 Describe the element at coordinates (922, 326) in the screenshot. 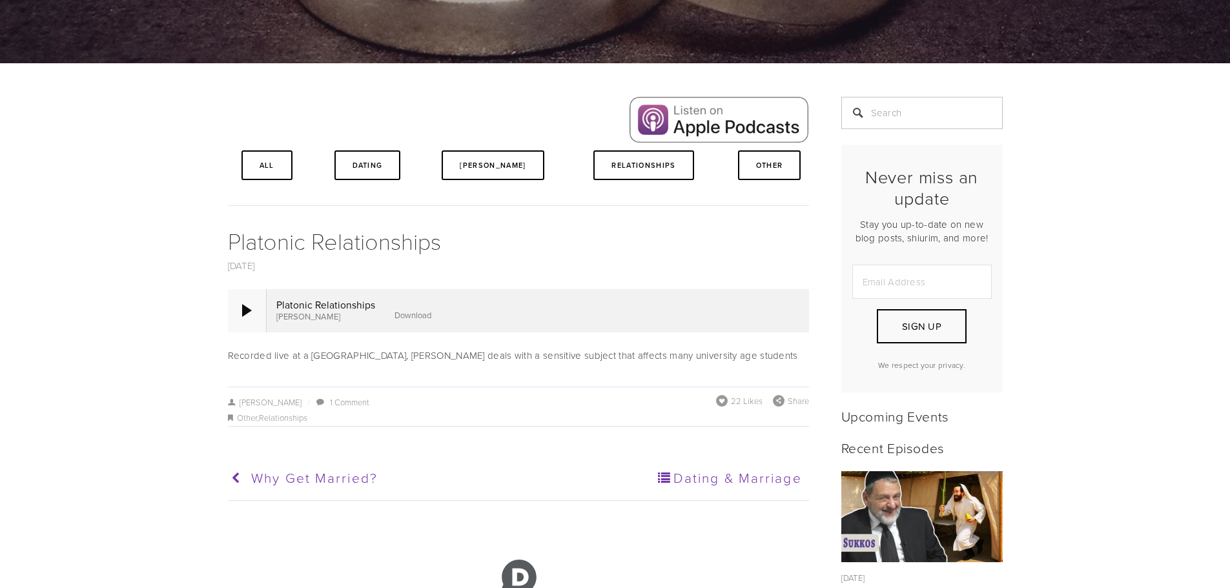

I see `button: Sign Up` at that location.